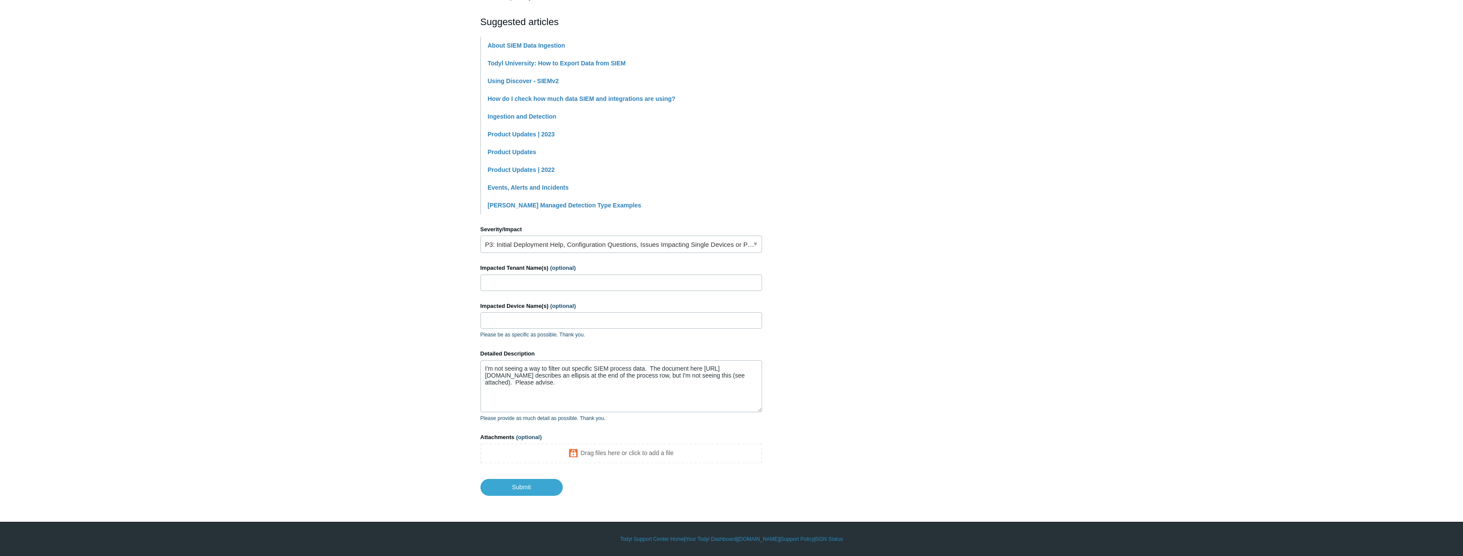 The height and width of the screenshot is (556, 1463). What do you see at coordinates (512, 152) in the screenshot?
I see `a: Product Updates` at bounding box center [512, 152].